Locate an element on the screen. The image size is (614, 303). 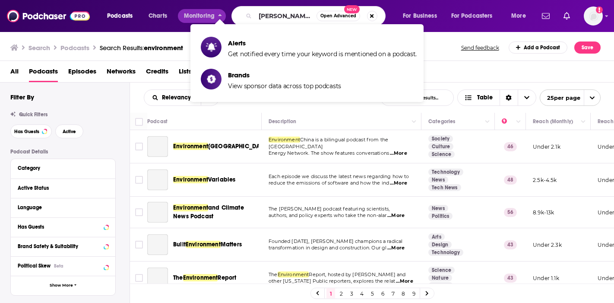
button: Category is located at coordinates (63, 168).